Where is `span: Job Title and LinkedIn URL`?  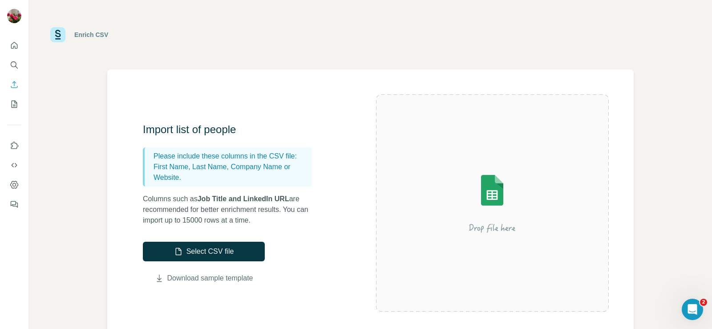 span: Job Title and LinkedIn URL is located at coordinates (243, 198).